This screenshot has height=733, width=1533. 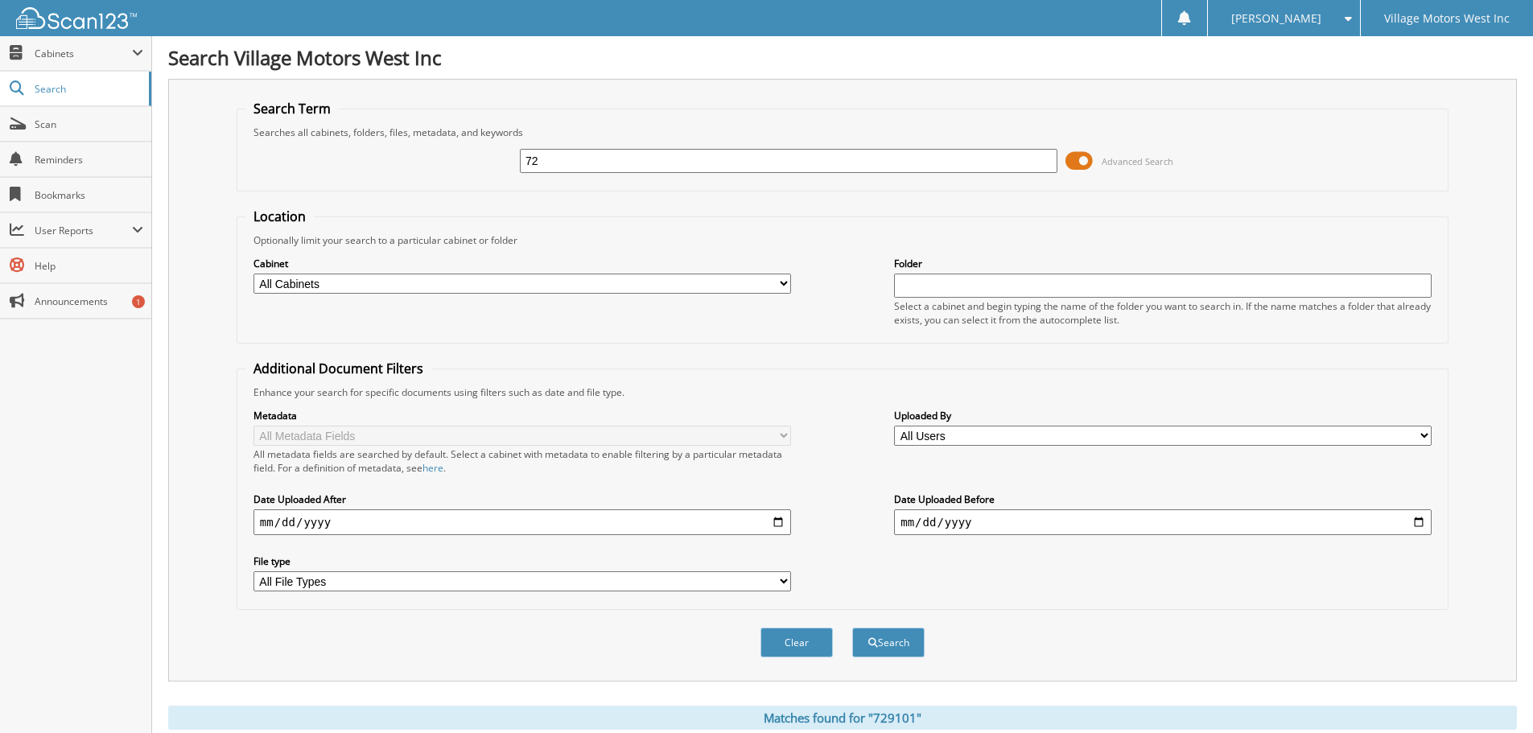 What do you see at coordinates (88, 88) in the screenshot?
I see `span: Search` at bounding box center [88, 88].